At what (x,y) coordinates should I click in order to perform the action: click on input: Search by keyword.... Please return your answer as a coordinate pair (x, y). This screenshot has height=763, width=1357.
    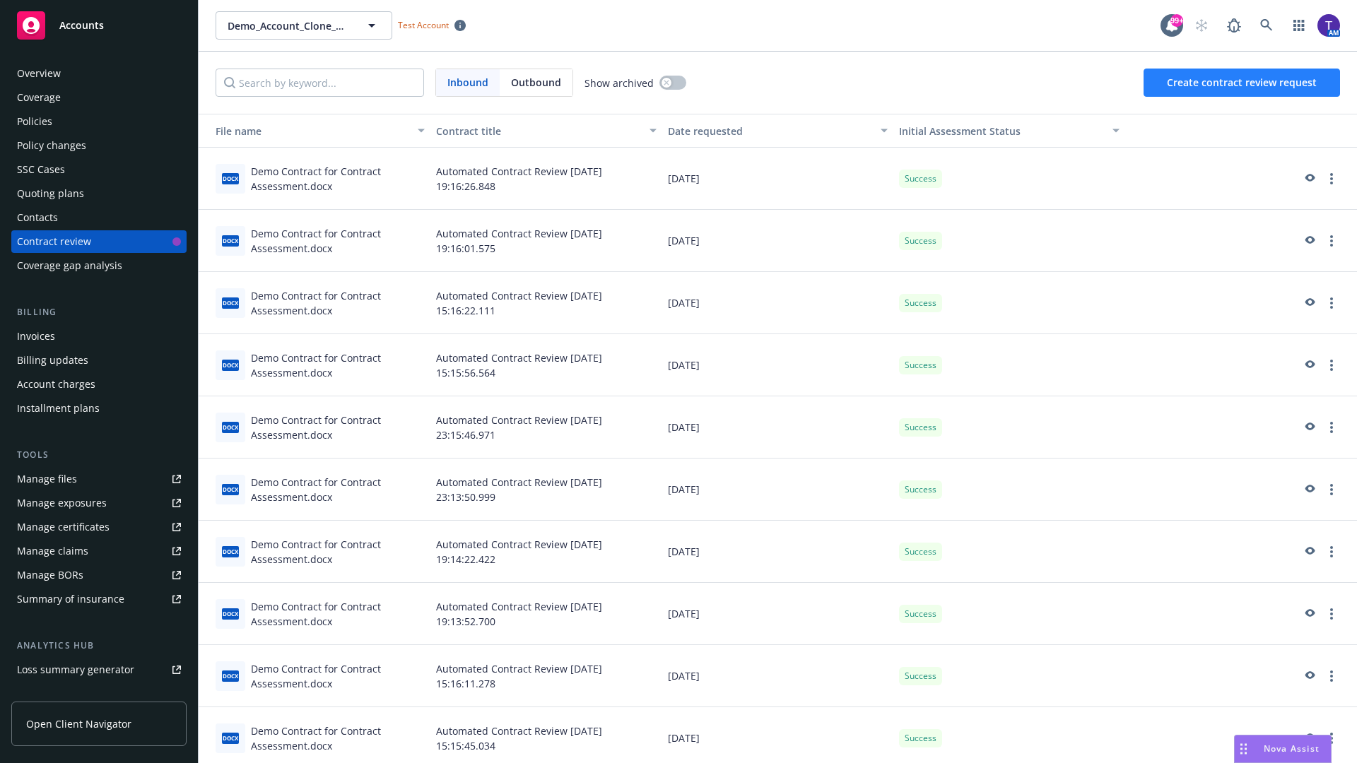
    Looking at the image, I should click on (319, 83).